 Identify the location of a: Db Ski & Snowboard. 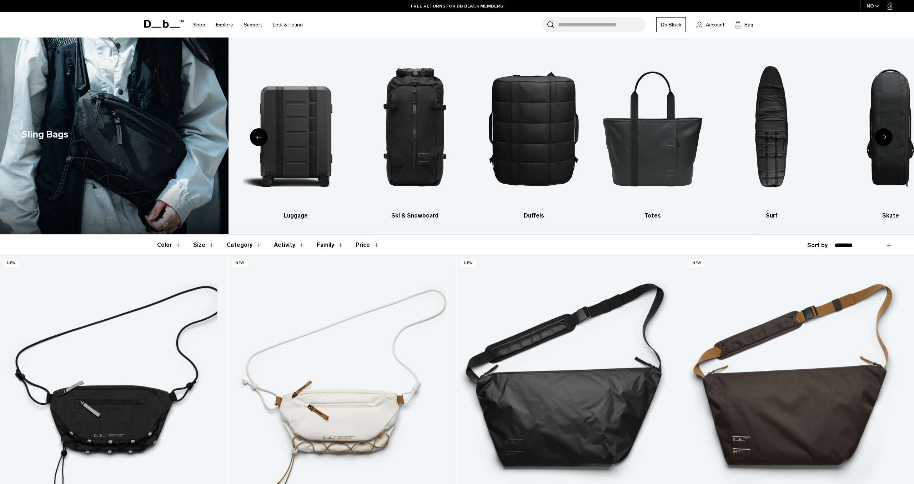
(415, 134).